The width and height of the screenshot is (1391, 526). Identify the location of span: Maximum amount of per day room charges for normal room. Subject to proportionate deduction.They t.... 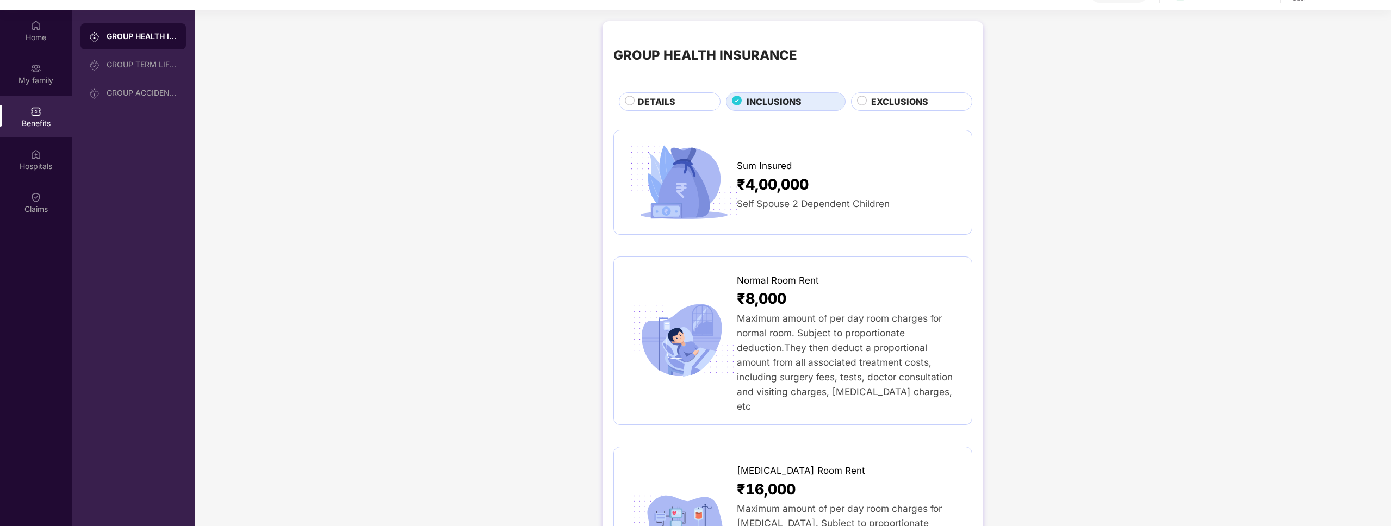
(844, 362).